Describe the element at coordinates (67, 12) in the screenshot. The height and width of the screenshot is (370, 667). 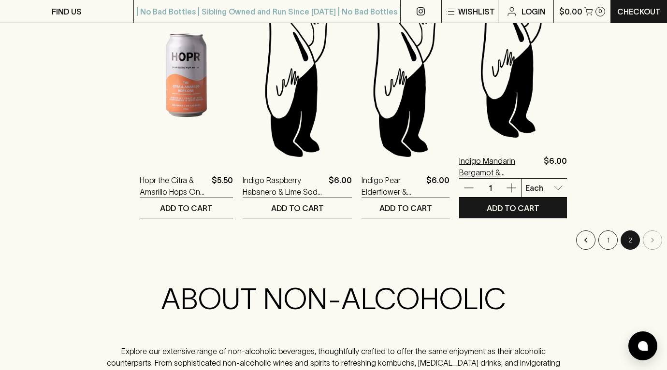
I see `p: FIND US` at that location.